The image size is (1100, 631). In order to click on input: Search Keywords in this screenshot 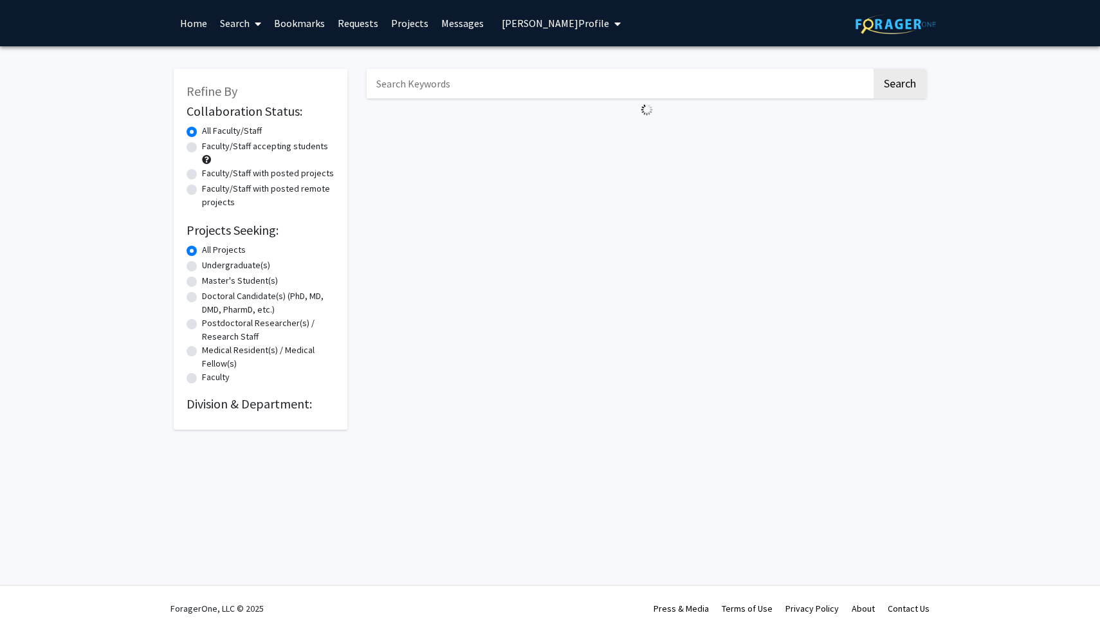, I will do `click(619, 84)`.